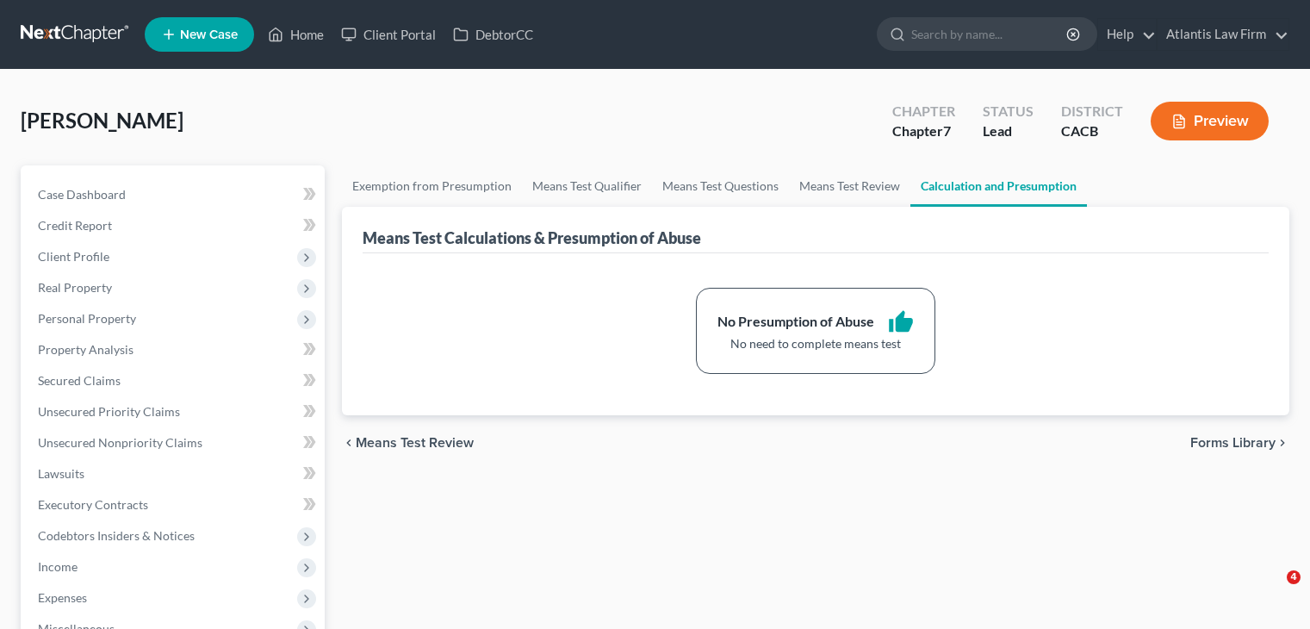  What do you see at coordinates (1209, 121) in the screenshot?
I see `button: Preview` at bounding box center [1209, 121].